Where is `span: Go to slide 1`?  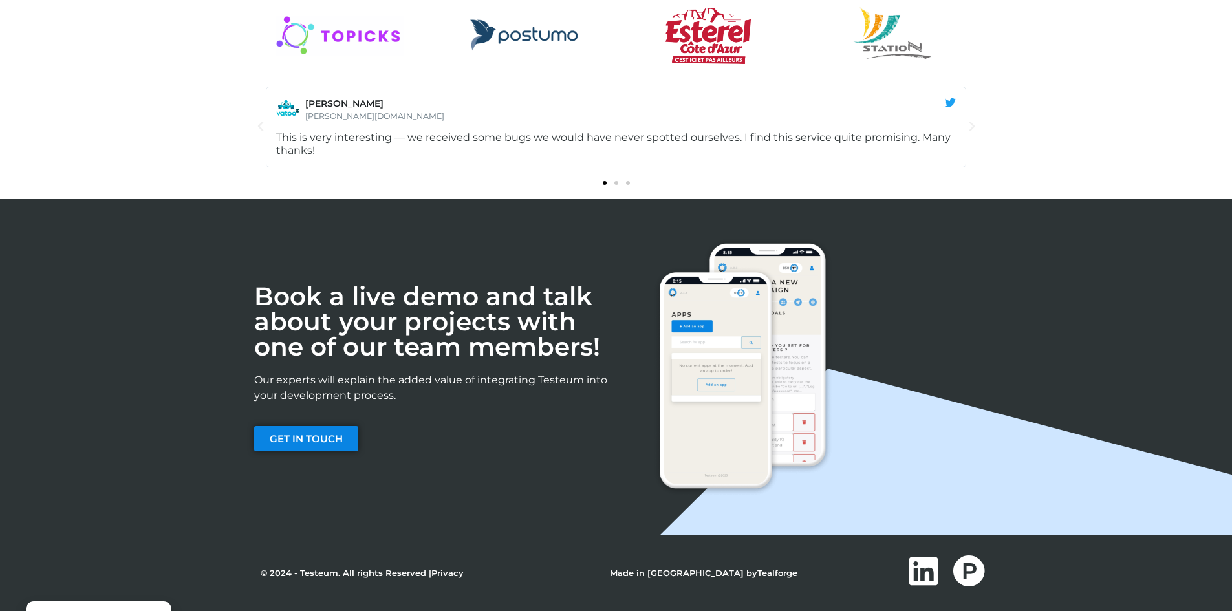 span: Go to slide 1 is located at coordinates (605, 183).